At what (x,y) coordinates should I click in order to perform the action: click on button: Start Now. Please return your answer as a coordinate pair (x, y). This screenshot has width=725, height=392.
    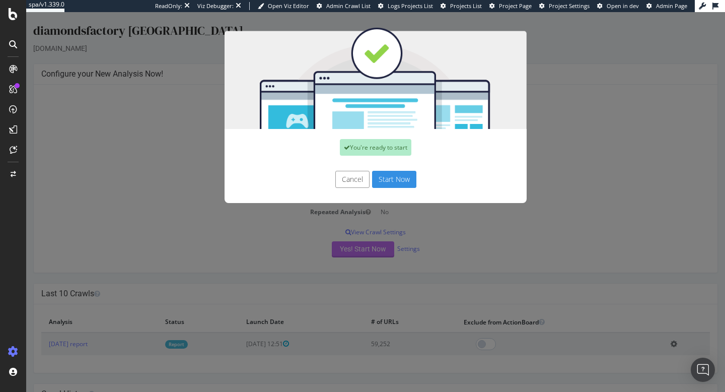
    Looking at the image, I should click on (368, 167).